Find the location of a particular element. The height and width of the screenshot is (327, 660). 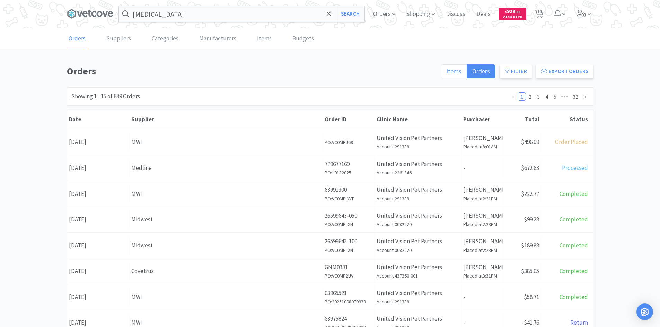

a: Discuss is located at coordinates (456, 14).